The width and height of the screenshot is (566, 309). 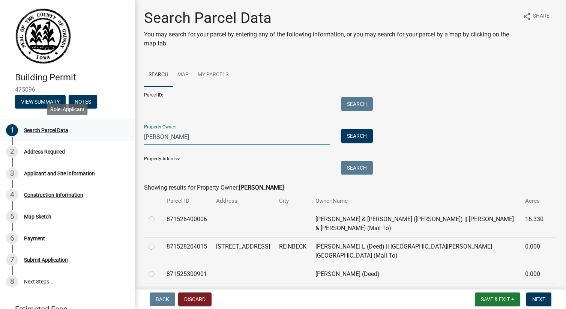 What do you see at coordinates (187, 251) in the screenshot?
I see `td: 871528204015` at bounding box center [187, 251].